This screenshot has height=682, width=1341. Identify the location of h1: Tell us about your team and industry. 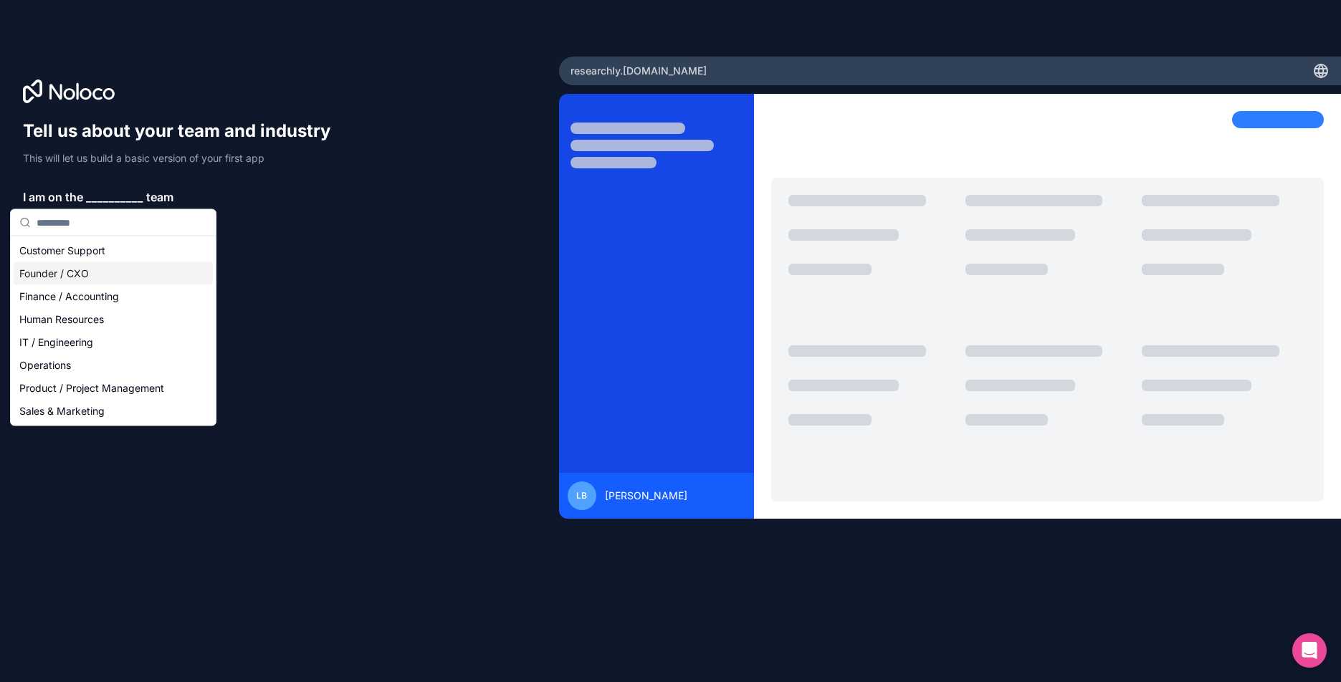
(183, 131).